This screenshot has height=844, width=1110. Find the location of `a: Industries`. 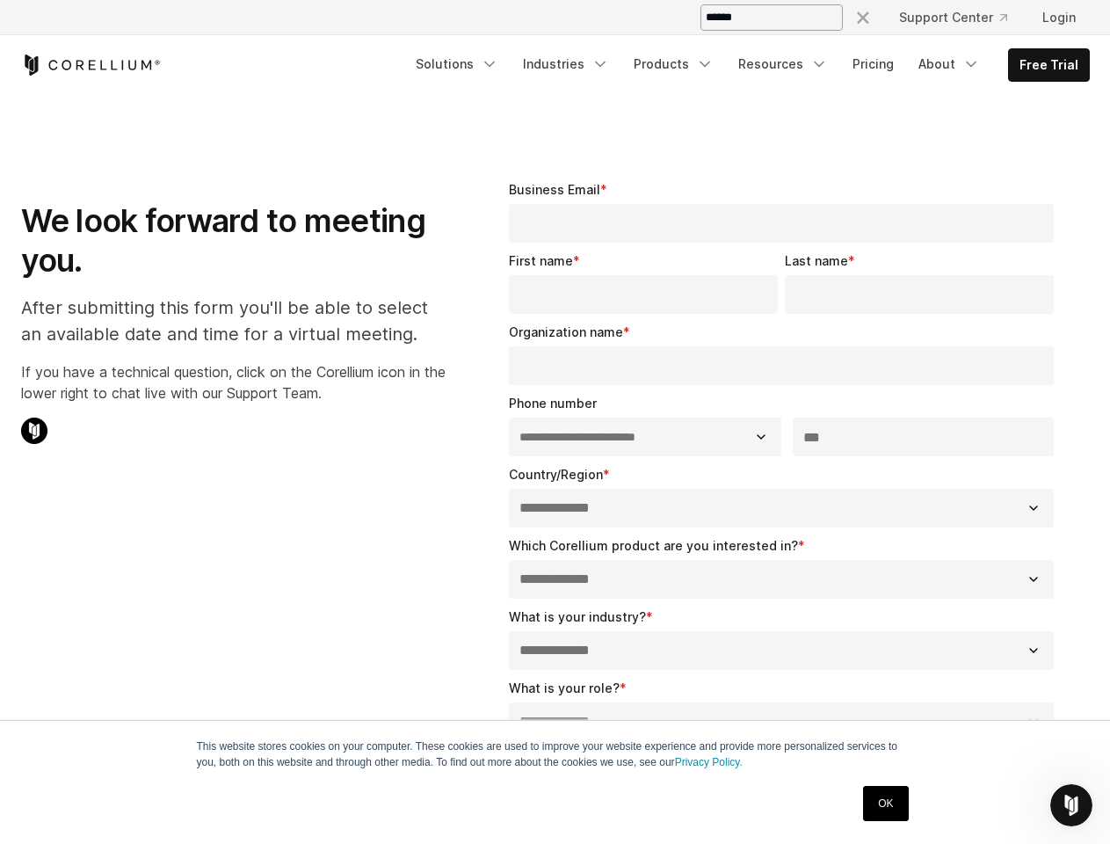

a: Industries is located at coordinates (566, 64).